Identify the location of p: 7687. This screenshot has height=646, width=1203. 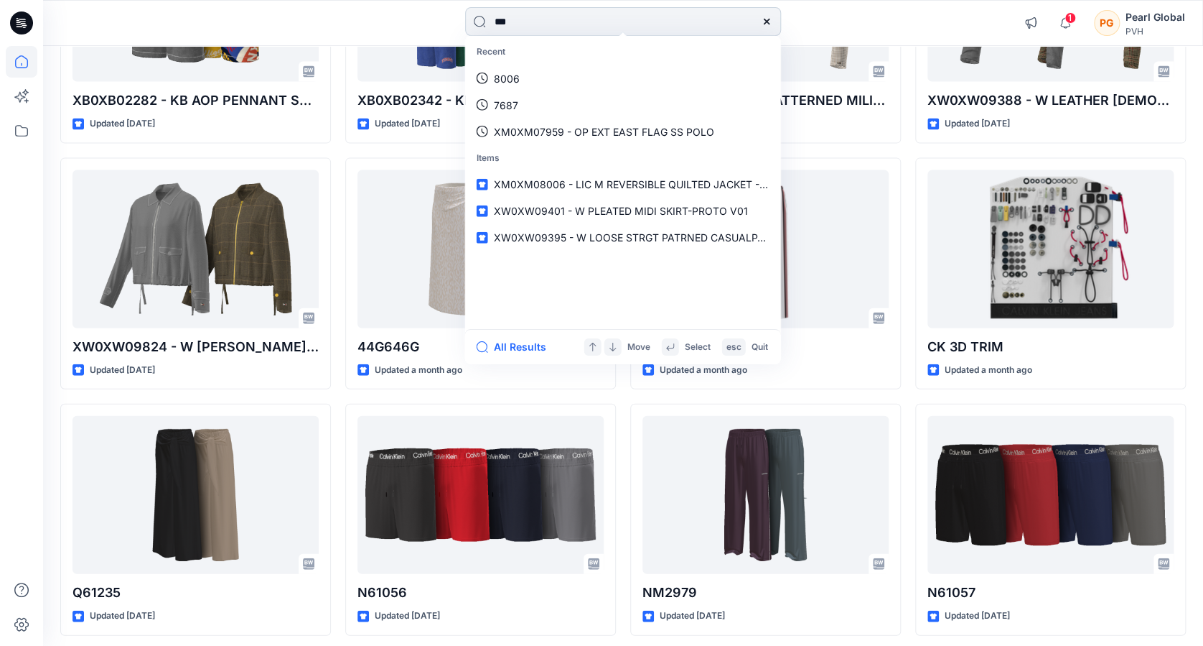
(506, 104).